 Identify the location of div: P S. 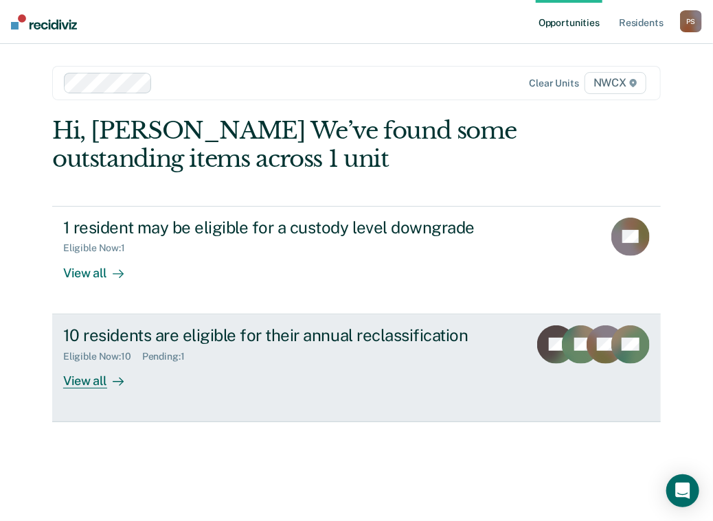
(691, 21).